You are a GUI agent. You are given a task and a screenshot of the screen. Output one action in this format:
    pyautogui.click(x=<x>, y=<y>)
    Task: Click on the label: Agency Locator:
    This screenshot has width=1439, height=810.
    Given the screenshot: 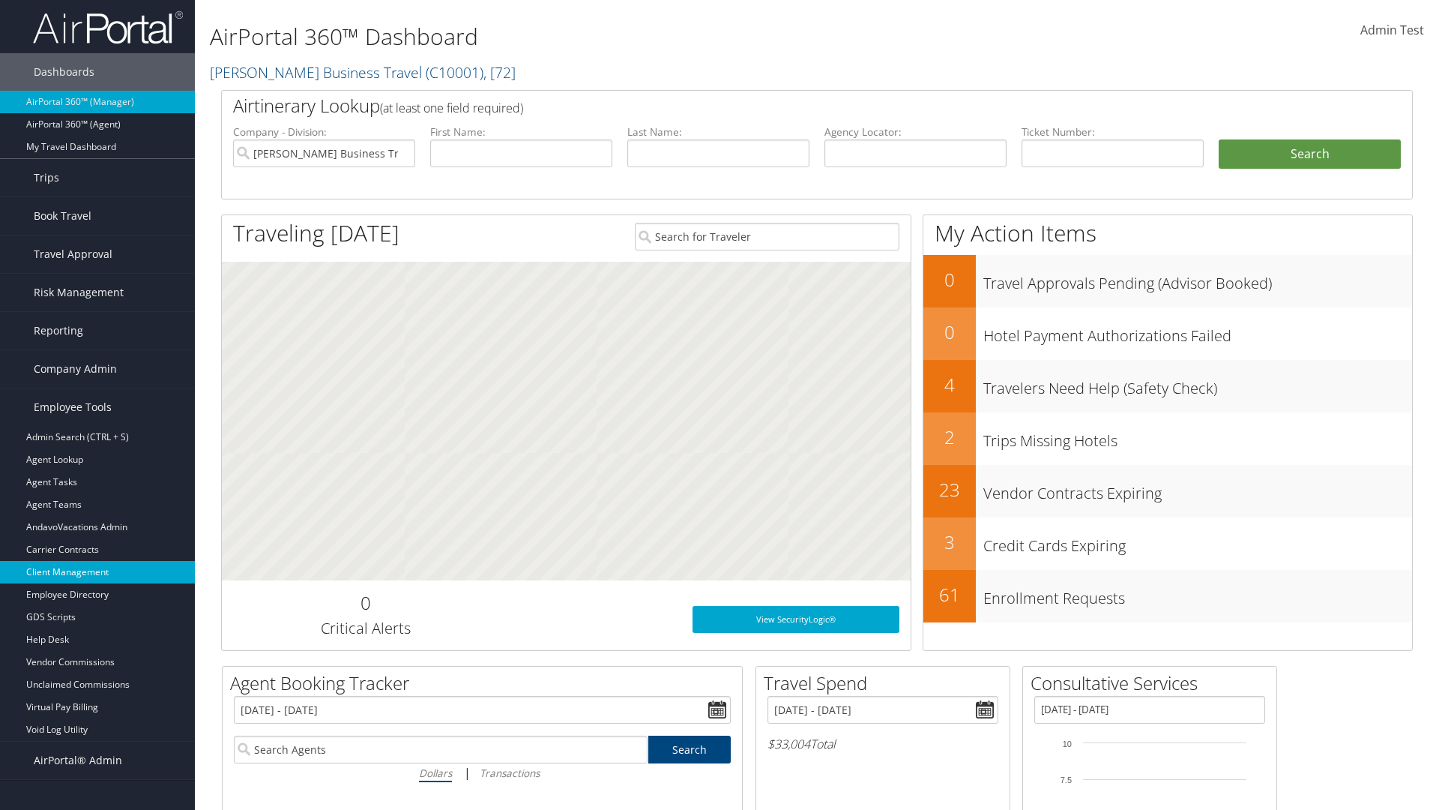 What is the action you would take?
    pyautogui.click(x=915, y=132)
    